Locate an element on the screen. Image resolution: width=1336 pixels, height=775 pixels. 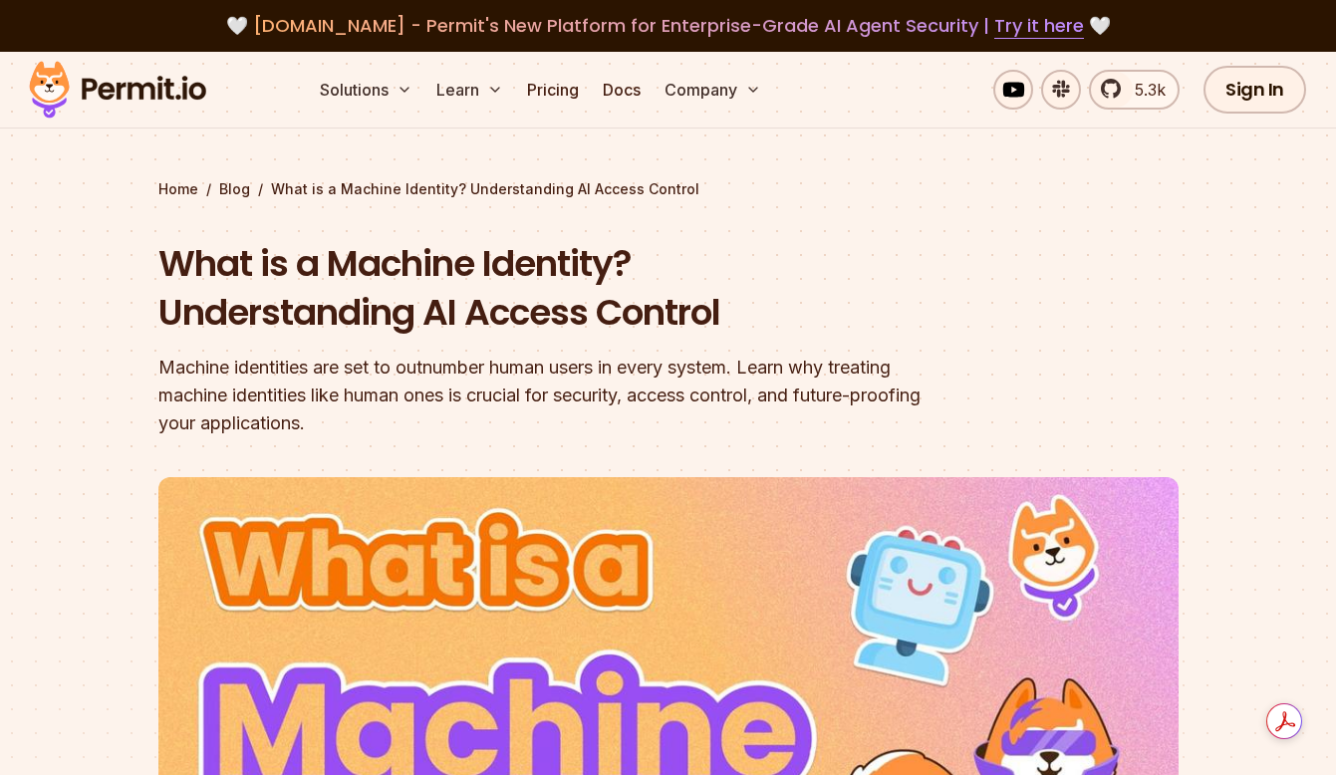
button: Solutions is located at coordinates (366, 90).